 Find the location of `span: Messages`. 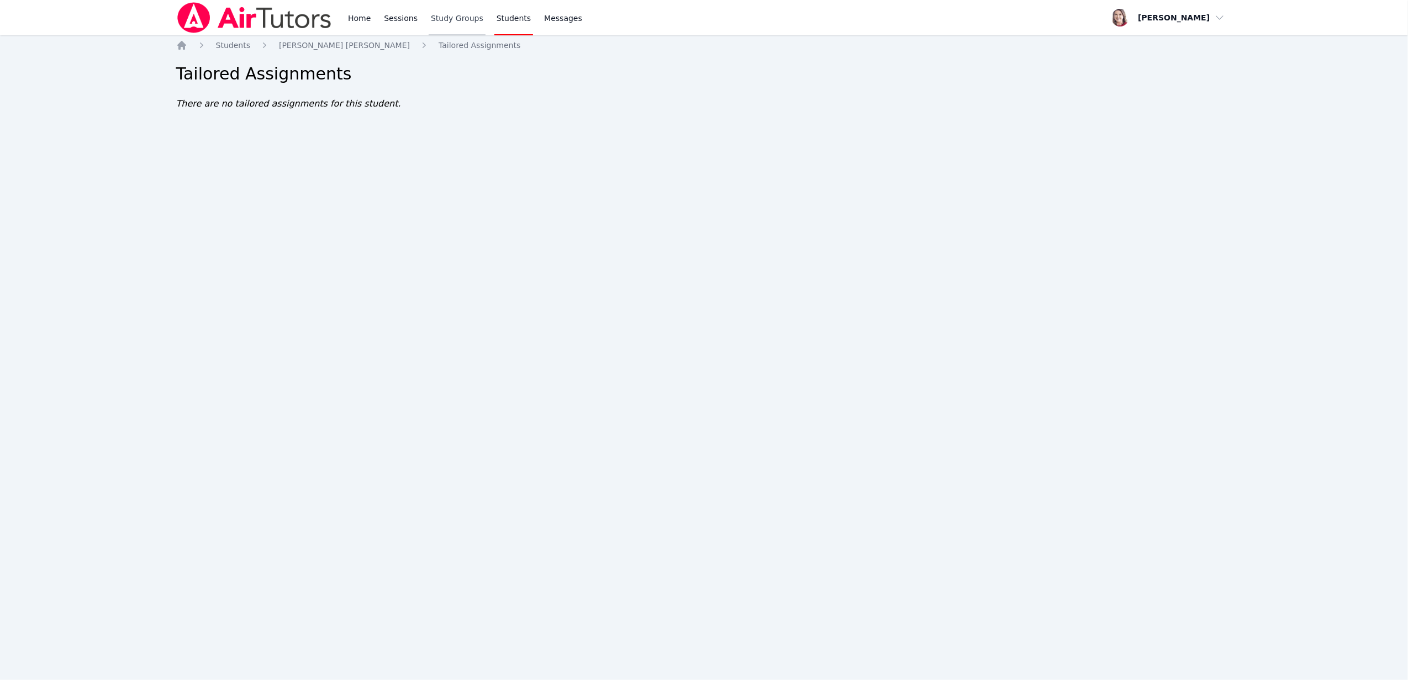

span: Messages is located at coordinates (563, 18).